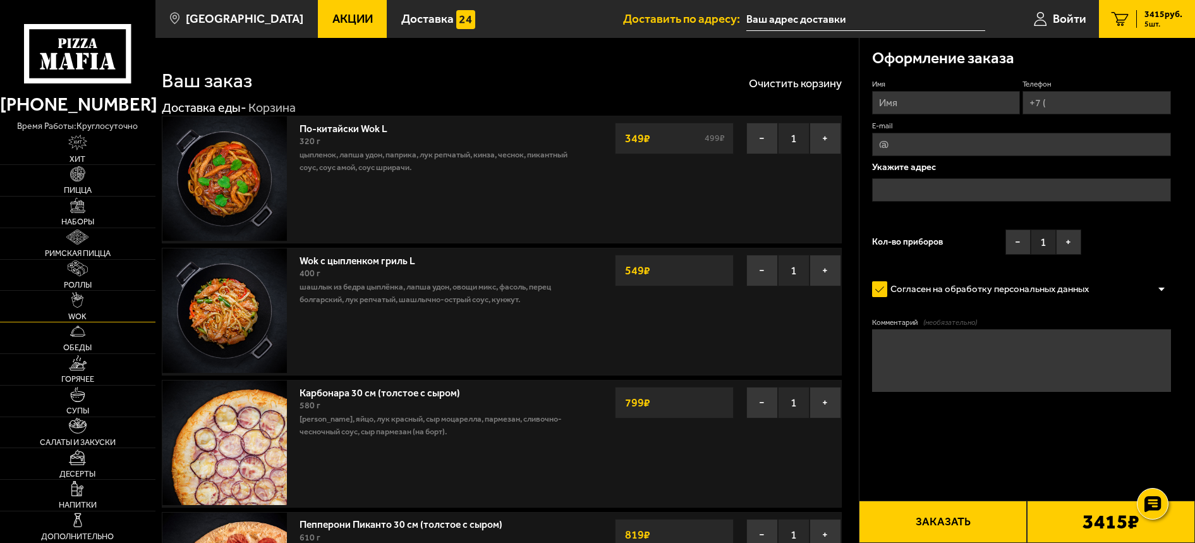  What do you see at coordinates (310, 537) in the screenshot?
I see `span: 610 г` at bounding box center [310, 537].